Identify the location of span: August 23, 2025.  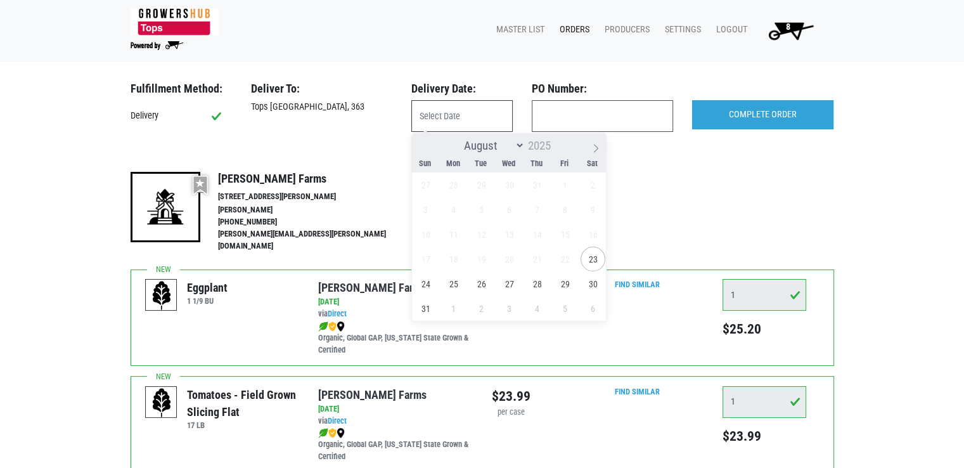
(592, 259).